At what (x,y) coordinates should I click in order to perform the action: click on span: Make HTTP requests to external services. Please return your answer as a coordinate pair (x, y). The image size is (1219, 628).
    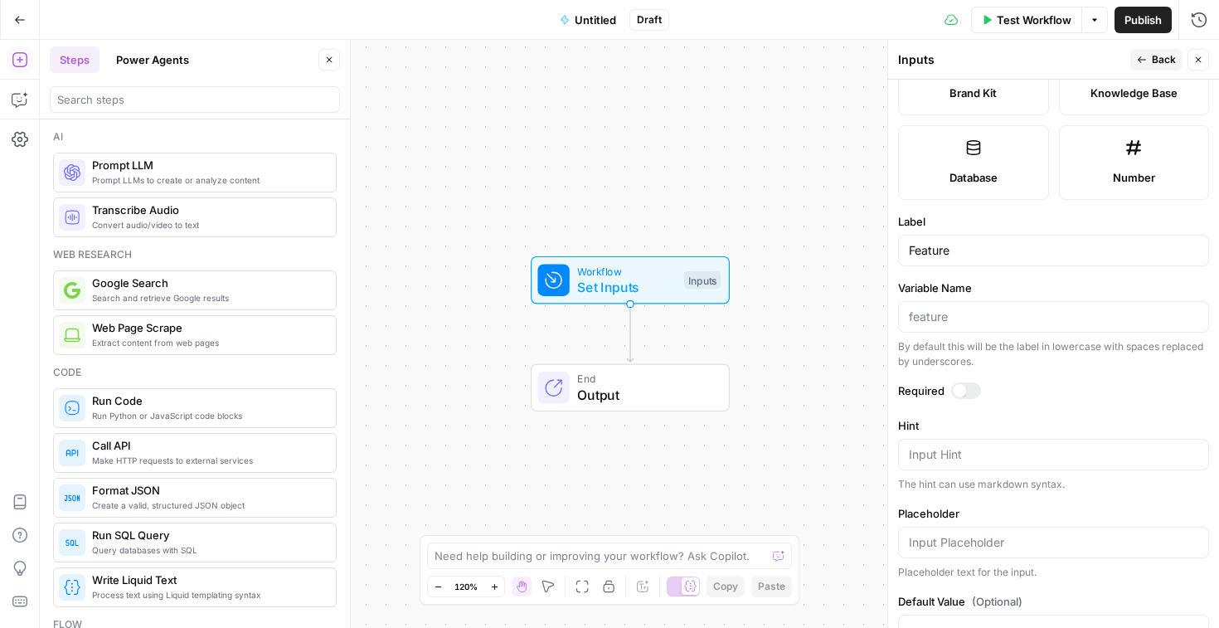
    Looking at the image, I should click on (207, 460).